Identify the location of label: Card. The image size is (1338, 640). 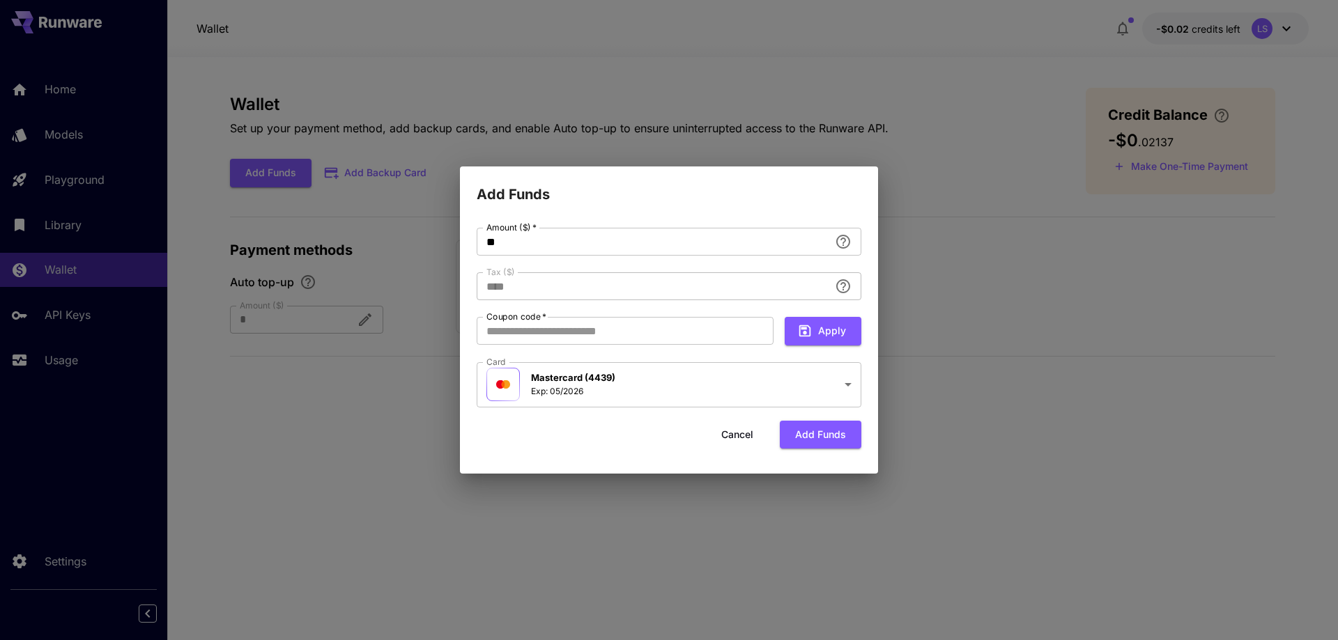
(496, 362).